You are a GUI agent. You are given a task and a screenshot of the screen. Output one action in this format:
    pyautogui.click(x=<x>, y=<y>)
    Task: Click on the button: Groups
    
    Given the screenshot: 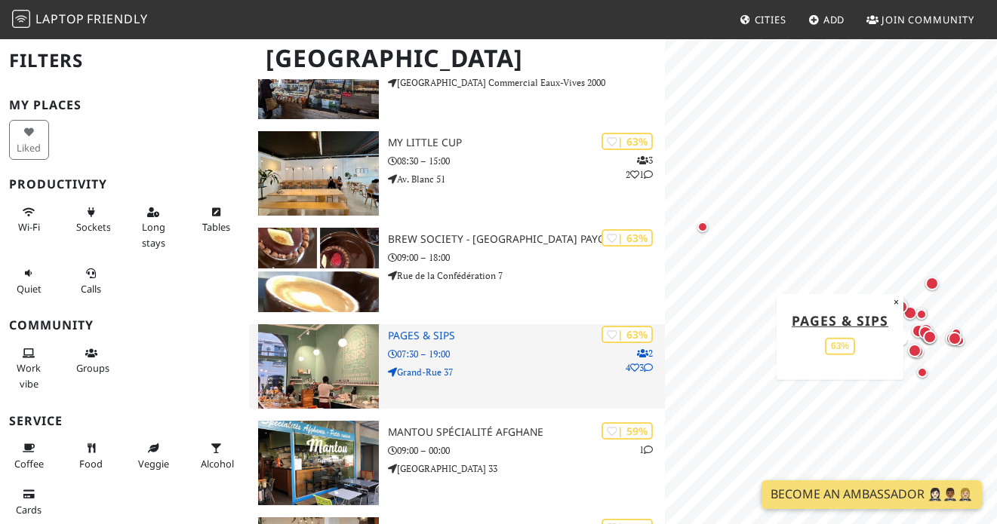 What is the action you would take?
    pyautogui.click(x=91, y=361)
    